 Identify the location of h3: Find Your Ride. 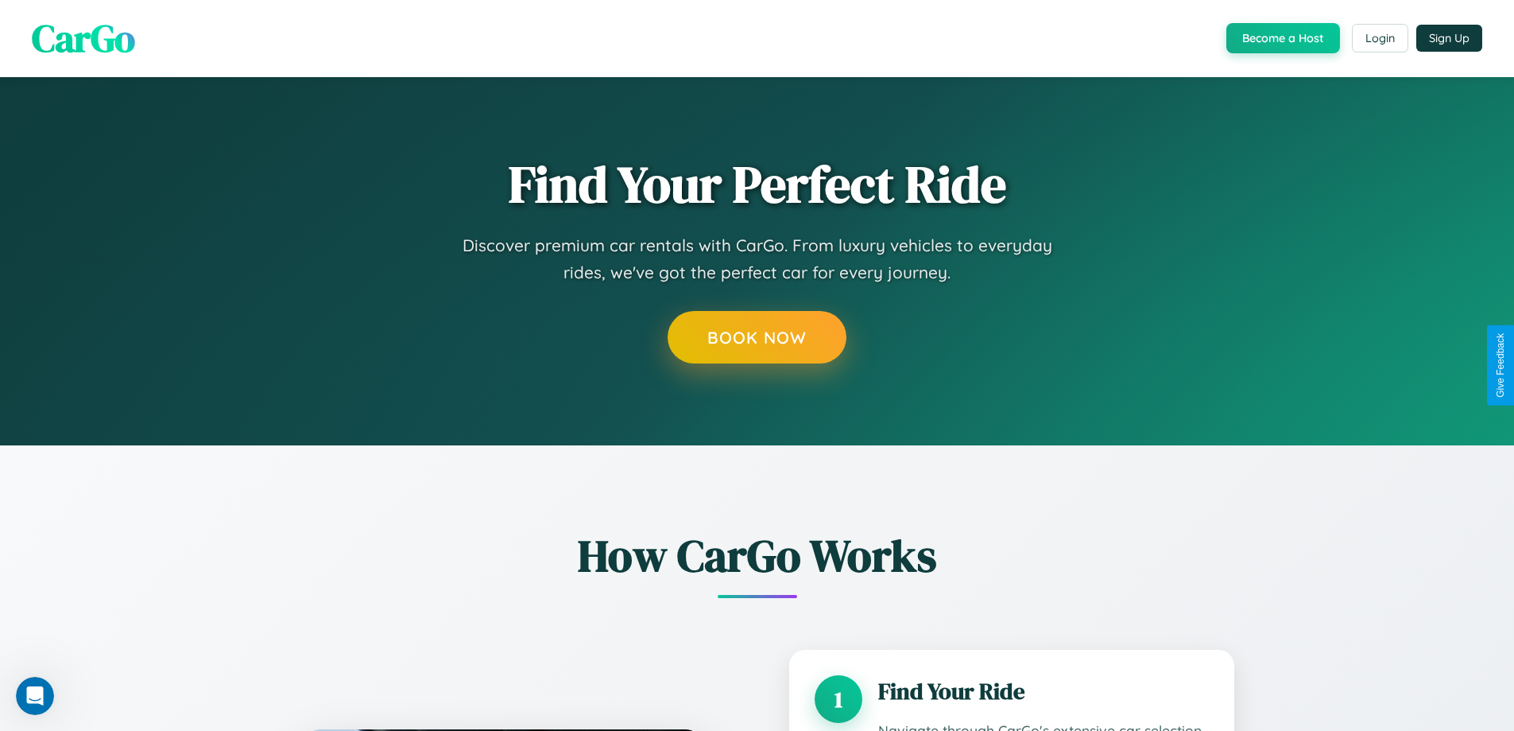
(1044, 691).